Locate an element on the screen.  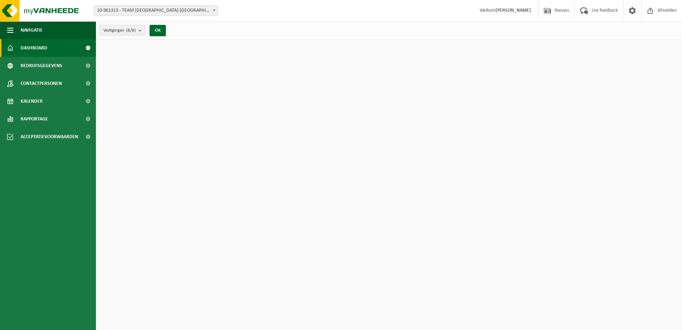
span: Kalender is located at coordinates (32, 101).